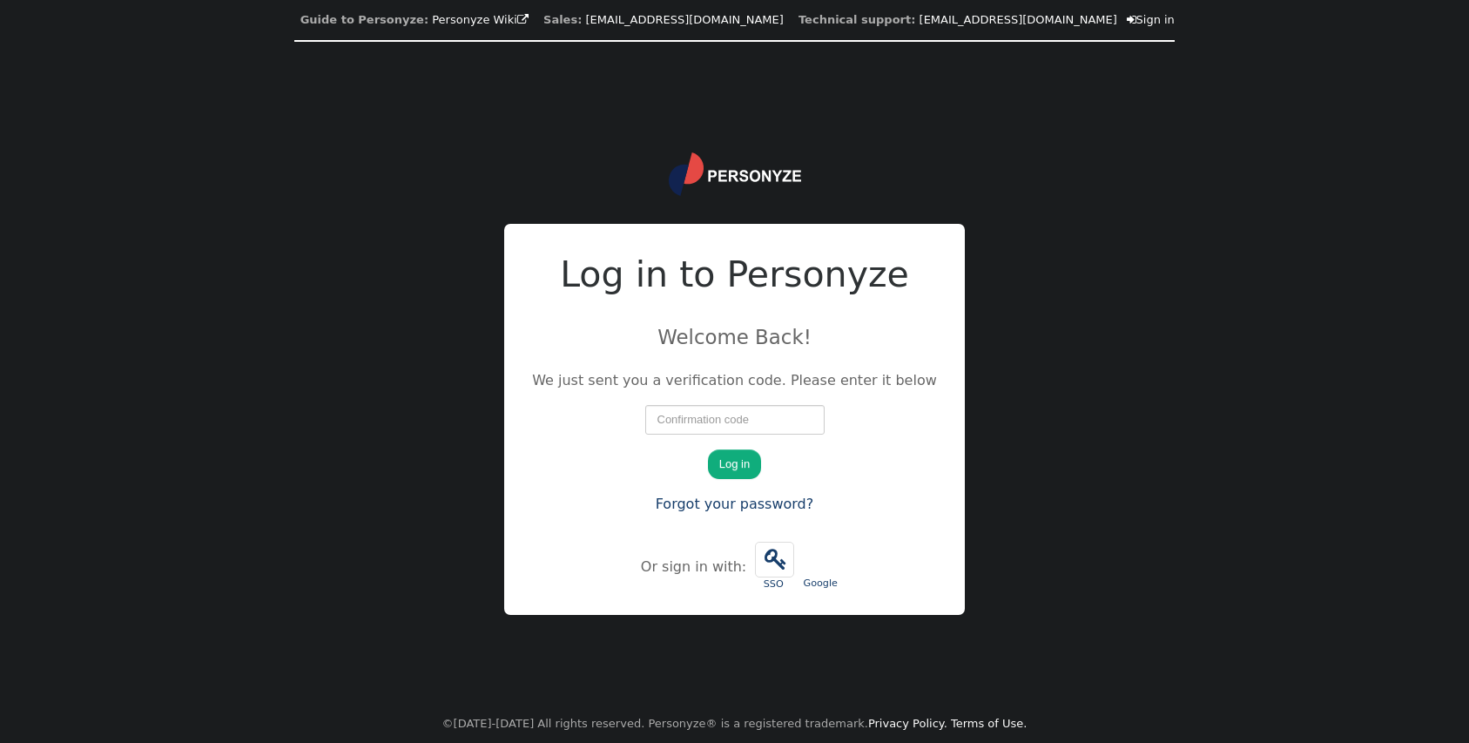 This screenshot has height=743, width=1469. Describe the element at coordinates (774, 567) in the screenshot. I see `a:  SSO` at that location.